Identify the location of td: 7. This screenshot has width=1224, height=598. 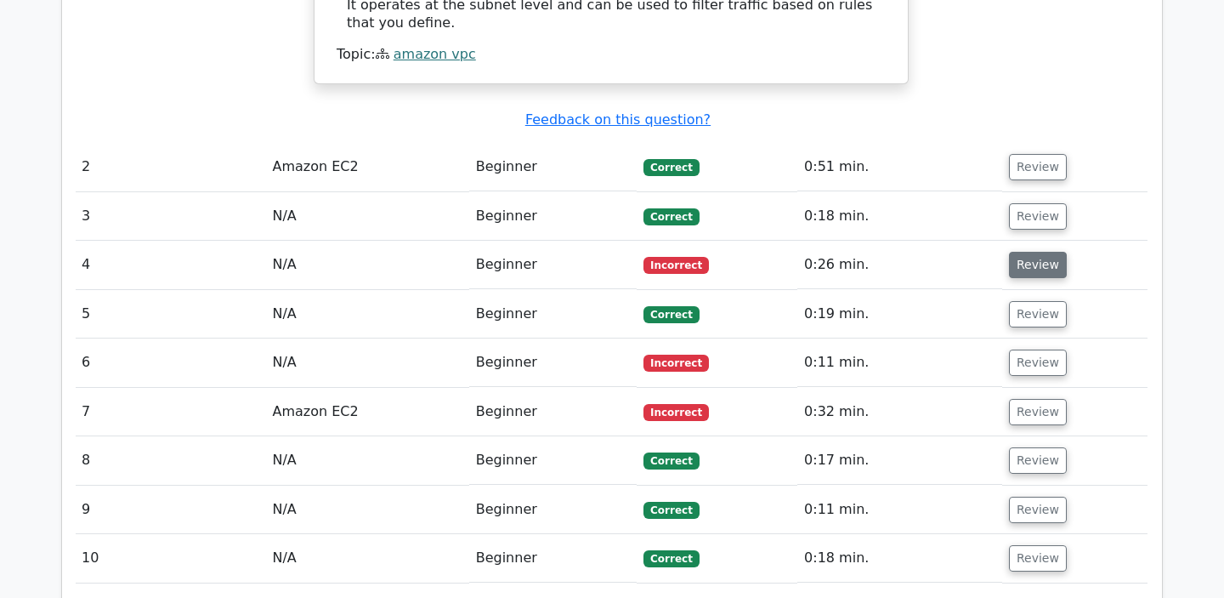
(170, 411).